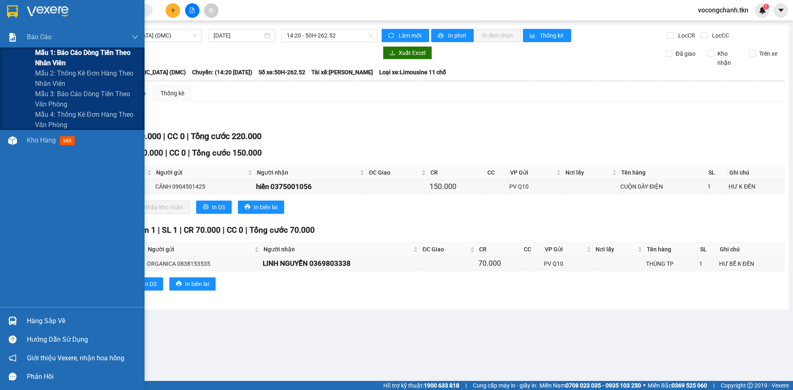  I want to click on span: notification, so click(12, 358).